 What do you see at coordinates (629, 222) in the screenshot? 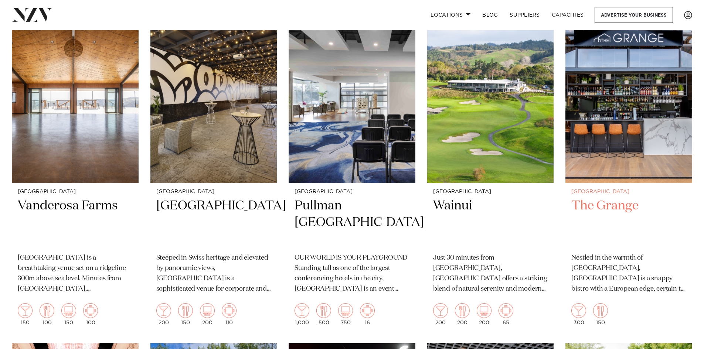
I see `h2: The Grange` at bounding box center [629, 222].